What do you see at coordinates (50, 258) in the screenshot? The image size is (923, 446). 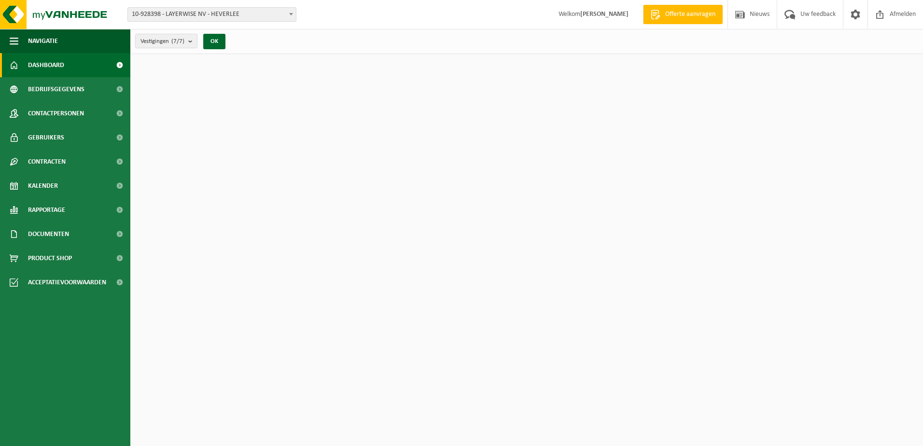 I see `span: Product Shop` at bounding box center [50, 258].